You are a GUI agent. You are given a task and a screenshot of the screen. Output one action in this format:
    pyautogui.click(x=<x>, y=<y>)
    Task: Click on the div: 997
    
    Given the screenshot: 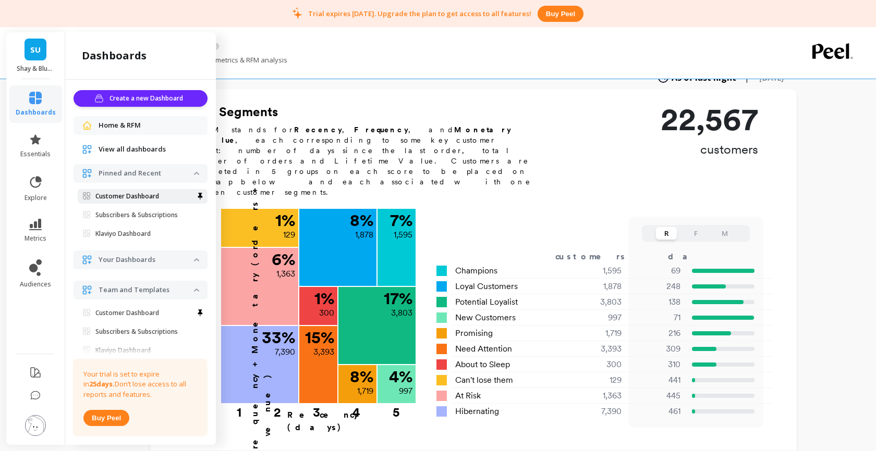 What is the action you would take?
    pyautogui.click(x=597, y=318)
    